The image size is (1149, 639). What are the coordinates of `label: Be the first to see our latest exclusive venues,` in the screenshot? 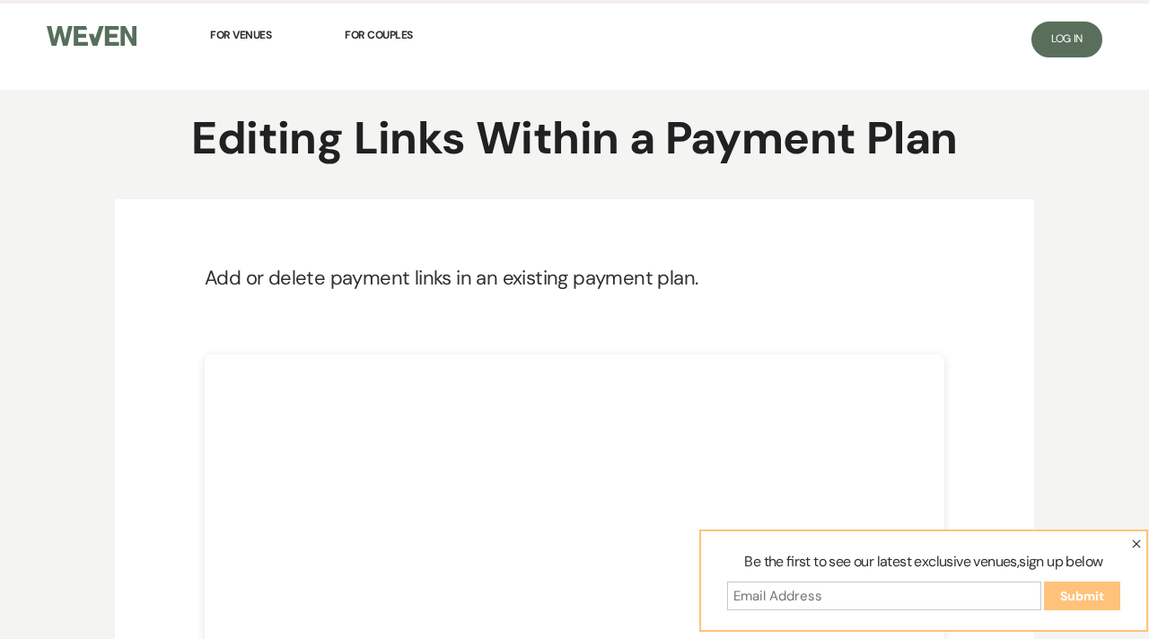 It's located at (924, 566).